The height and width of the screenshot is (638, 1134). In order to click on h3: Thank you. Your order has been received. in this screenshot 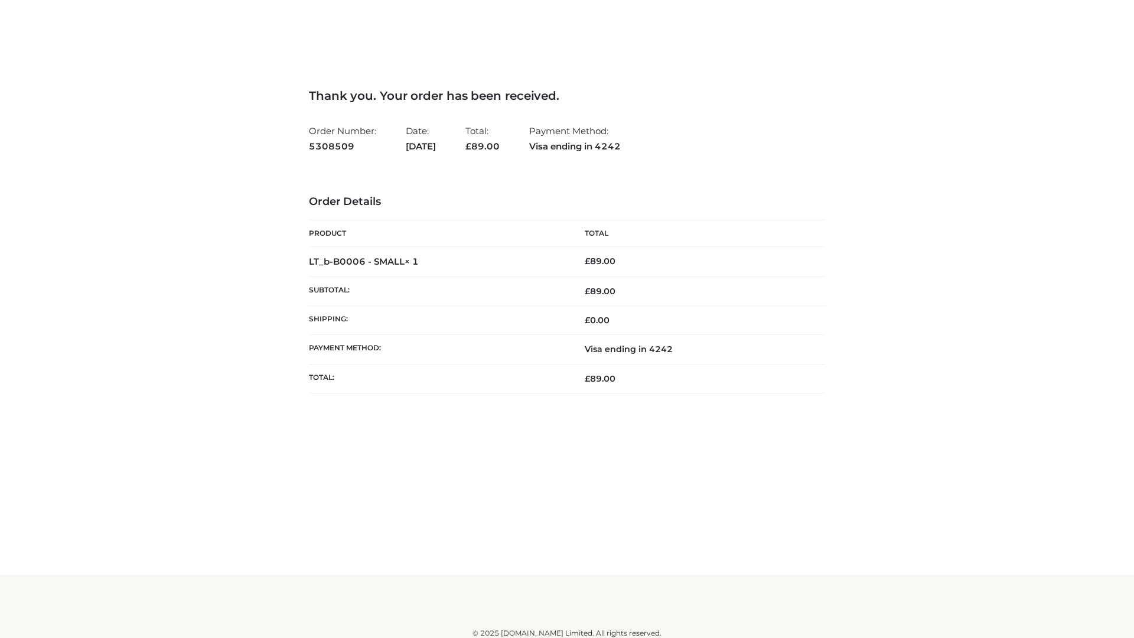, I will do `click(567, 96)`.